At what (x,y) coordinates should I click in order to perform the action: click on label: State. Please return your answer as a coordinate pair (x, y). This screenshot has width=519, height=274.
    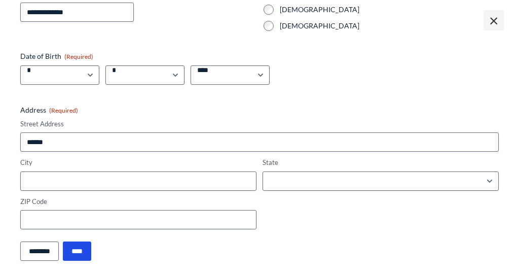
    Looking at the image, I should click on (380, 162).